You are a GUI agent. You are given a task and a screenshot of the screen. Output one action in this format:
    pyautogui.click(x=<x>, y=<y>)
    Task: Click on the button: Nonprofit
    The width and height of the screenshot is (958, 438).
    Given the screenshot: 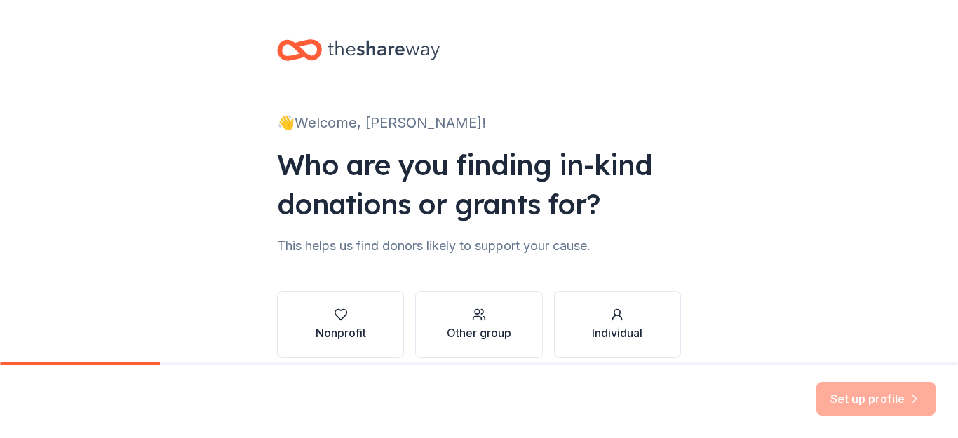 What is the action you would take?
    pyautogui.click(x=340, y=325)
    